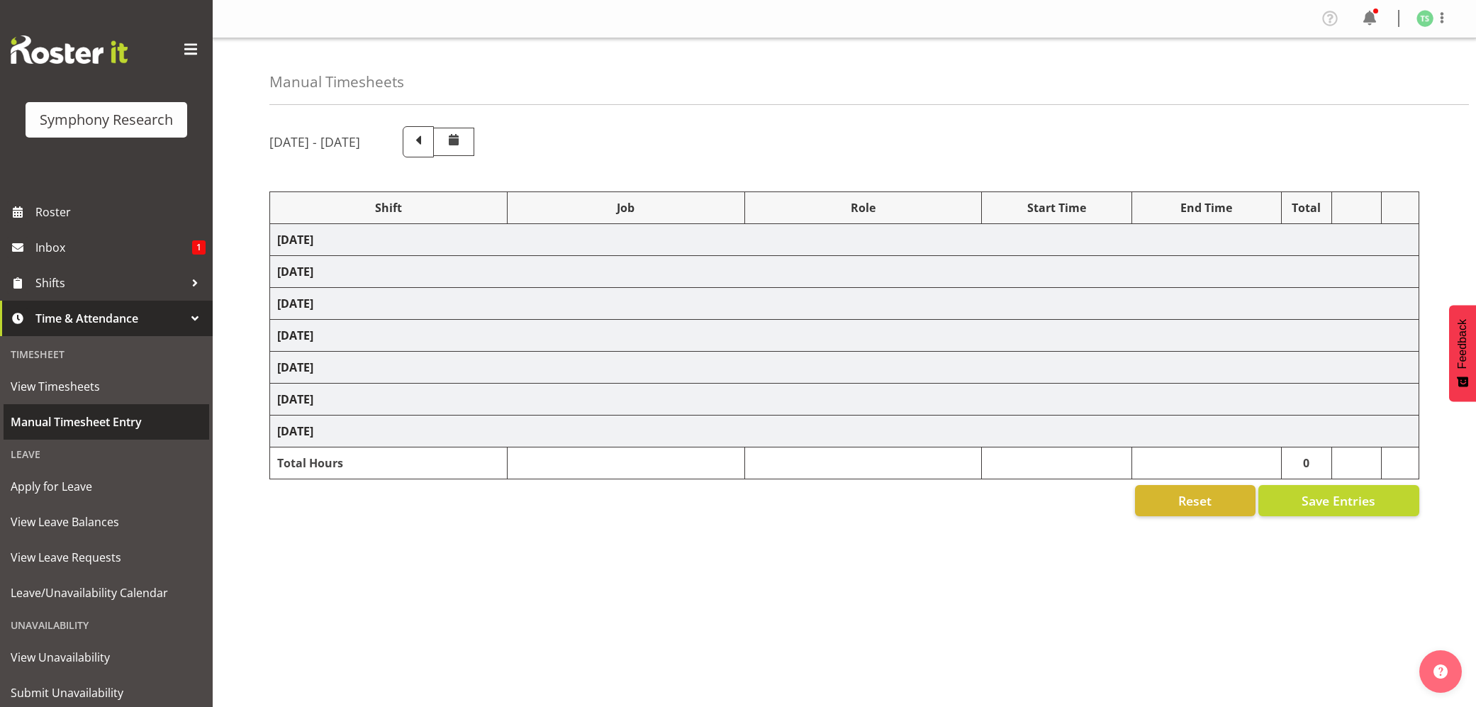 The height and width of the screenshot is (707, 1476). I want to click on a: Leave/Unavailability Calendar, so click(106, 592).